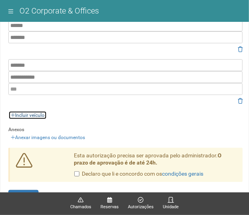 This screenshot has width=249, height=215. What do you see at coordinates (110, 203) in the screenshot?
I see `a: Reservas` at bounding box center [110, 203].